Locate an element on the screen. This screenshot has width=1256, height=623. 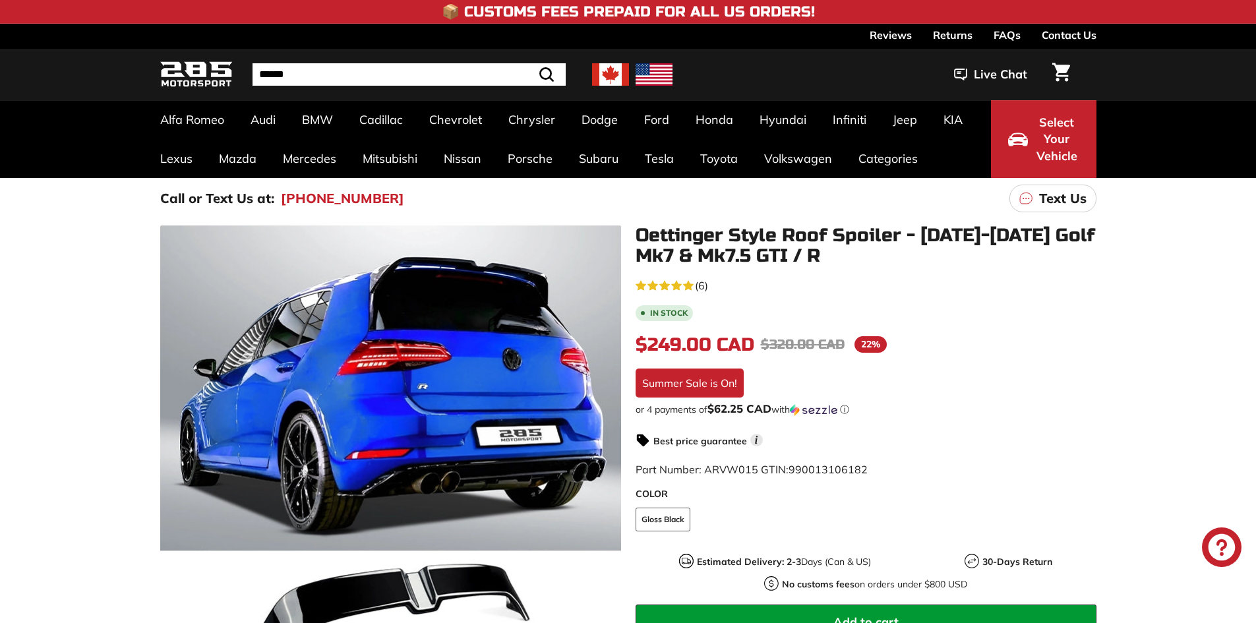
a: Honda is located at coordinates (714, 119).